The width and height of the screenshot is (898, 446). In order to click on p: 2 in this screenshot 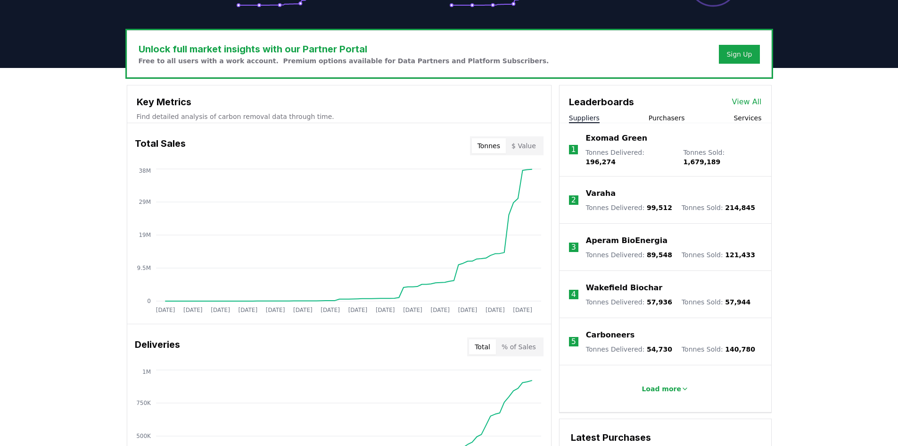, I will do `click(574, 200)`.